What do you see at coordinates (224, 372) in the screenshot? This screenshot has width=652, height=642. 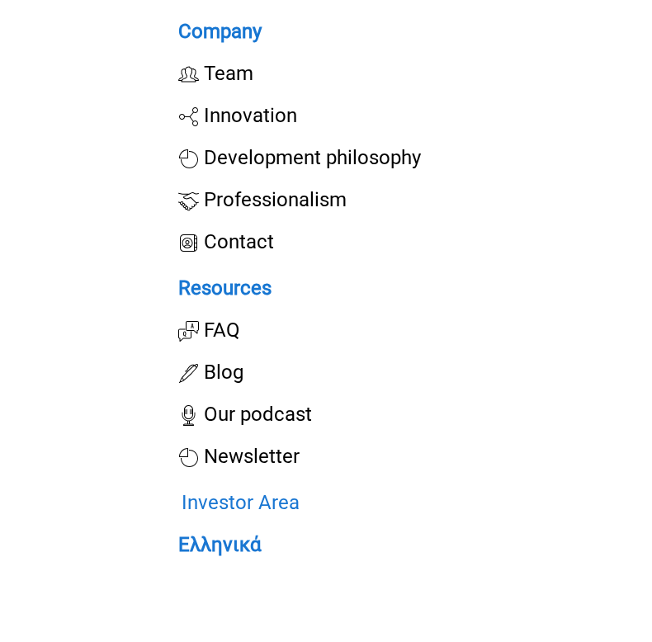 I see `span: Blog` at bounding box center [224, 372].